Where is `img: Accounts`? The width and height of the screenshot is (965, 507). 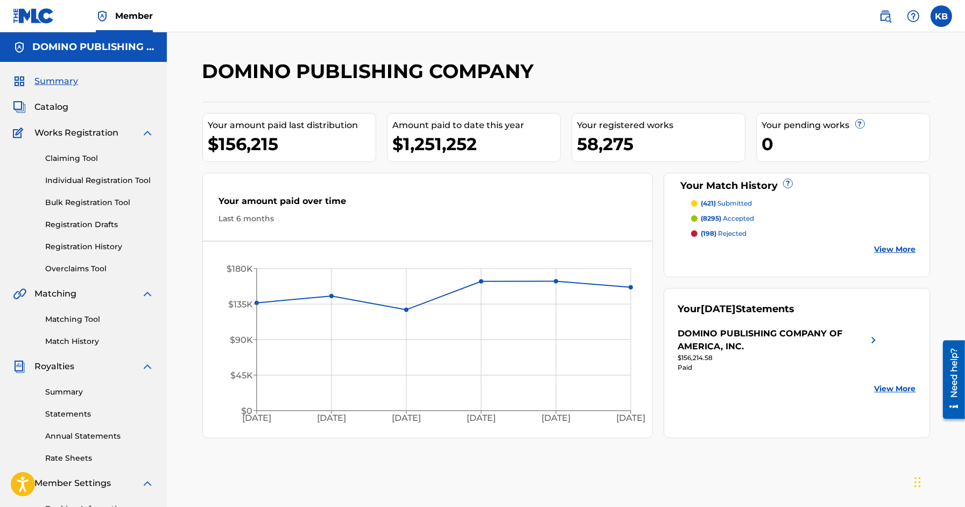
img: Accounts is located at coordinates (19, 47).